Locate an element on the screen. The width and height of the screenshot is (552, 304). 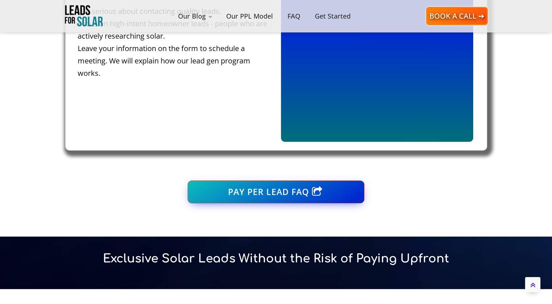
h3: Exclusive Solar Leads Without the Risk of Paying Upfront is located at coordinates (276, 260).